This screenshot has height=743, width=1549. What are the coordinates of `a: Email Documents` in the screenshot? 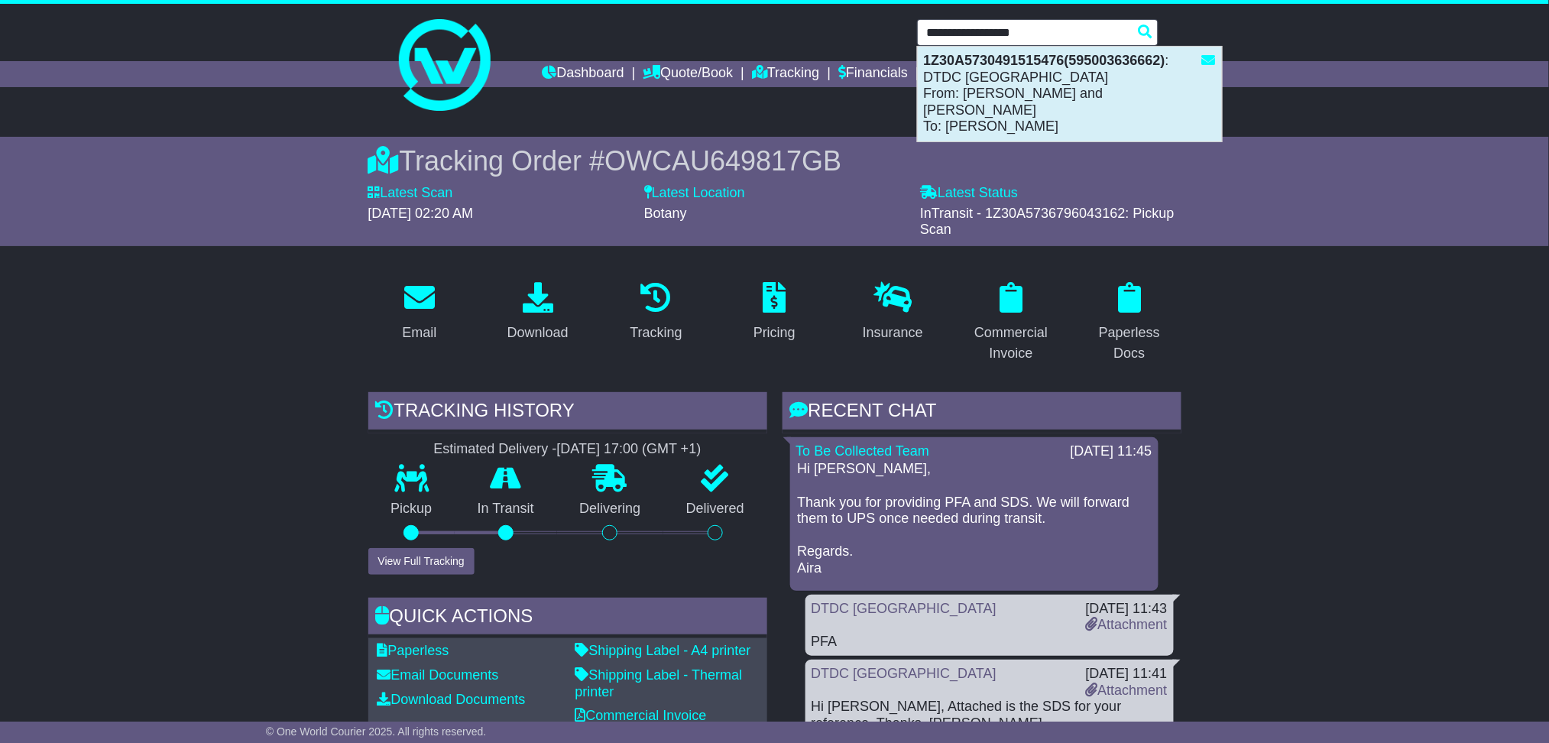 It's located at (438, 675).